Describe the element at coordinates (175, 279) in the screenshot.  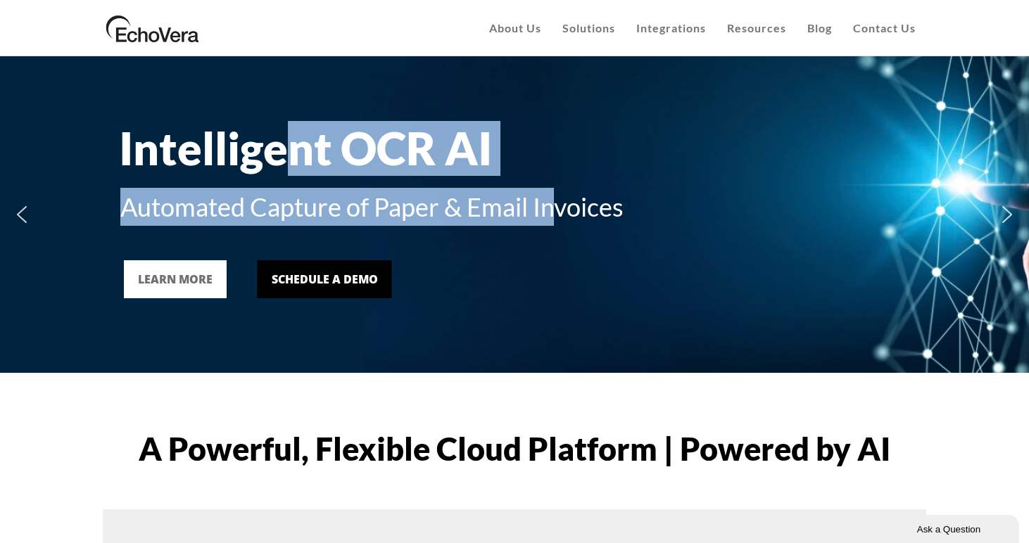
I see `div: LEARN MORE` at that location.